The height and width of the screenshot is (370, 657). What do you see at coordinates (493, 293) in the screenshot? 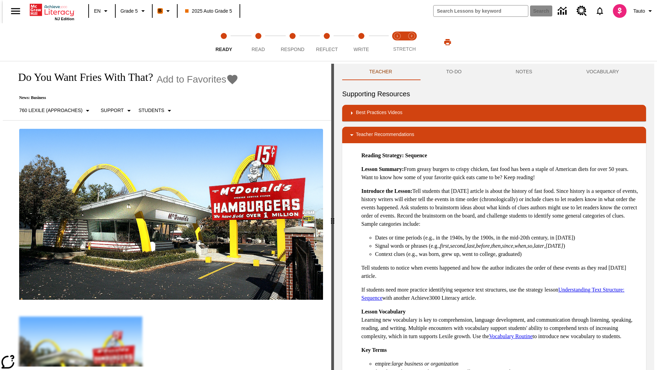
I see `a: Understanding Text Structure: Sequence` at bounding box center [493, 293].